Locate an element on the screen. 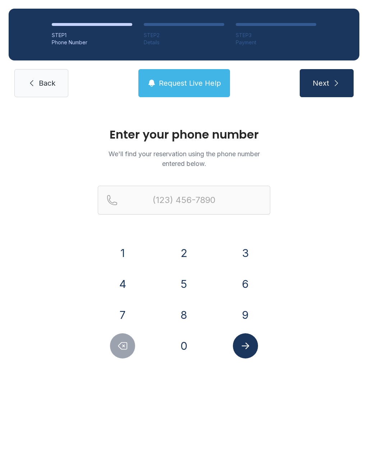 This screenshot has height=474, width=368. span: Next is located at coordinates (321, 83).